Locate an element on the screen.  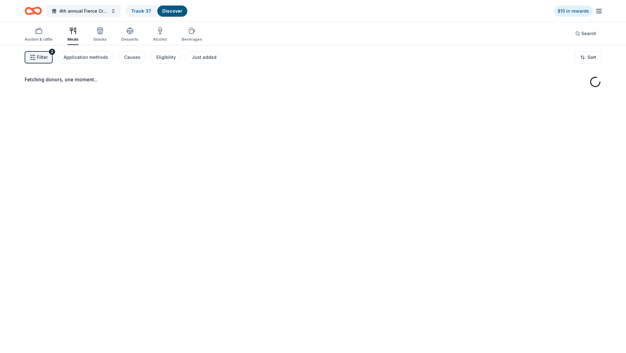
button: Snacks is located at coordinates (100, 35).